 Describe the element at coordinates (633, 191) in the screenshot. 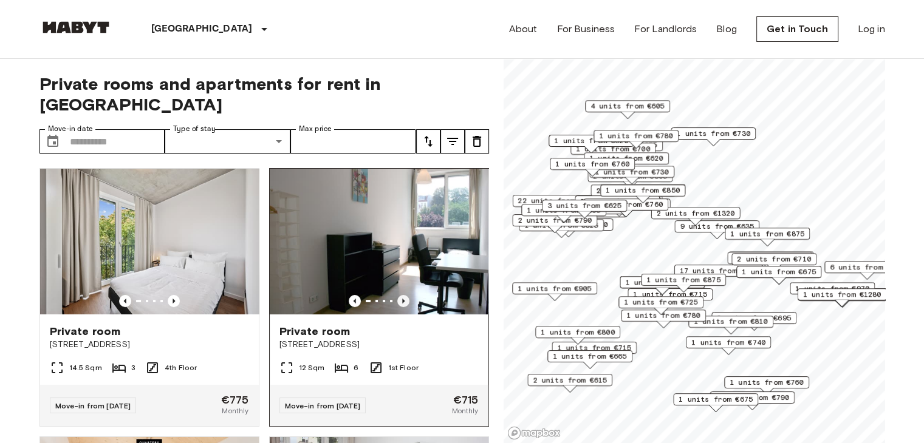

I see `span: 2 units from €655` at that location.